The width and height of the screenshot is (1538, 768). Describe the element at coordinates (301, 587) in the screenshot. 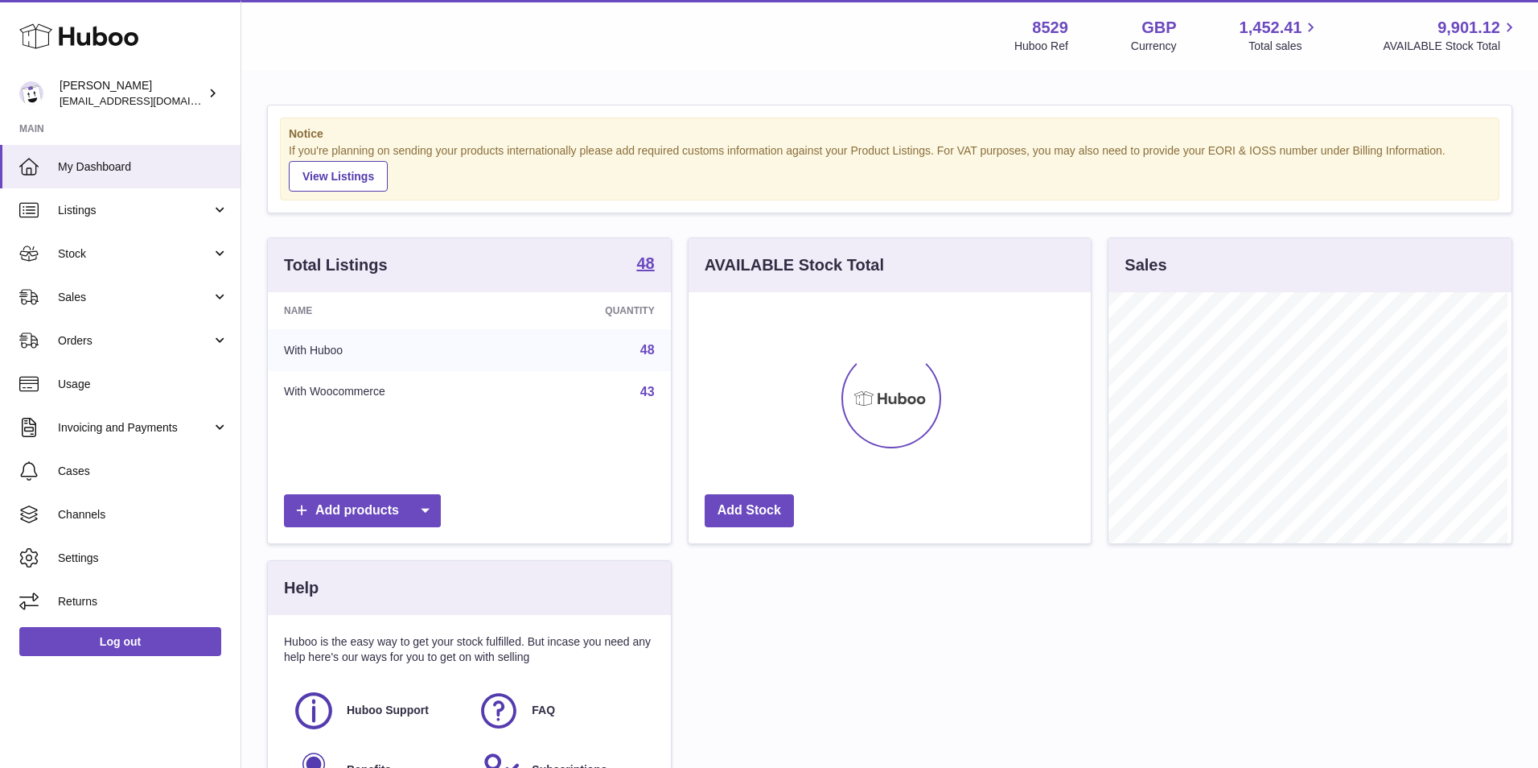

I see `h3: Help` at that location.